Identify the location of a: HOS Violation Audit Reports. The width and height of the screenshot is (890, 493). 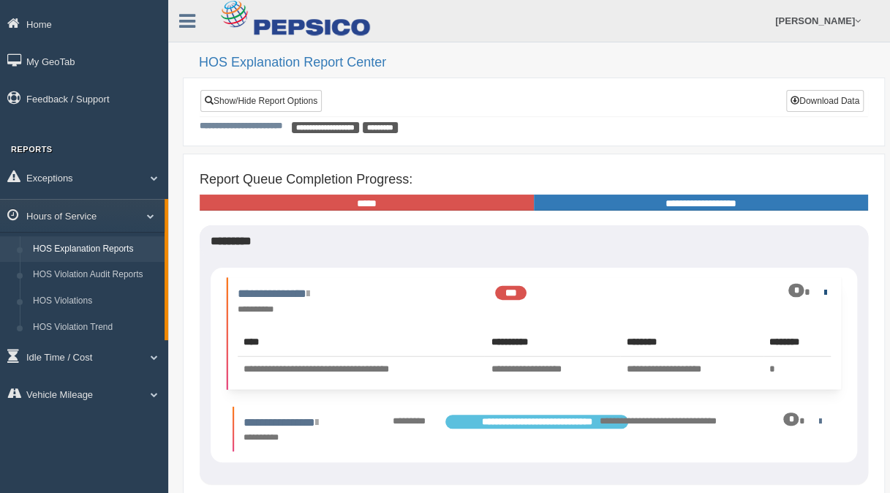
(95, 275).